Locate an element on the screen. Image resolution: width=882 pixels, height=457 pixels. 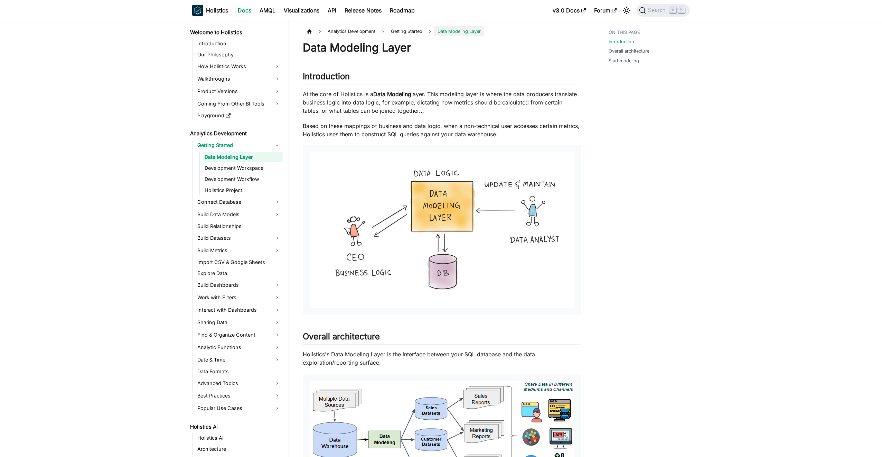
a: Playground is located at coordinates (239, 115).